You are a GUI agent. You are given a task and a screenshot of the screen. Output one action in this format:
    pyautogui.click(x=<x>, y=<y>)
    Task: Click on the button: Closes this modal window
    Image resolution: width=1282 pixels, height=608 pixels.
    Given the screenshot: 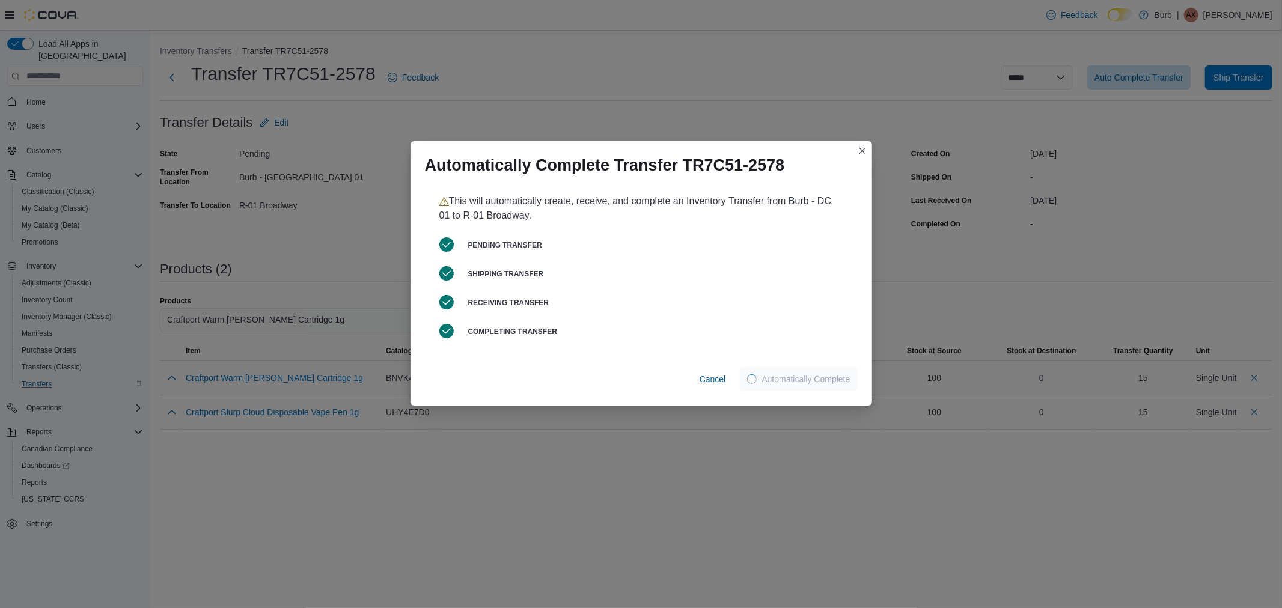 What is the action you would take?
    pyautogui.click(x=862, y=151)
    